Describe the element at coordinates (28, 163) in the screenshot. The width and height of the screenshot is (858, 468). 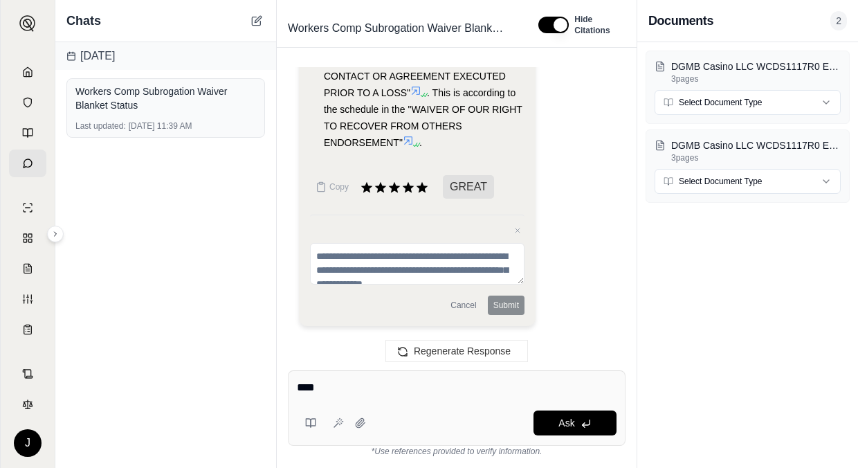
I see `a: Chat` at that location.